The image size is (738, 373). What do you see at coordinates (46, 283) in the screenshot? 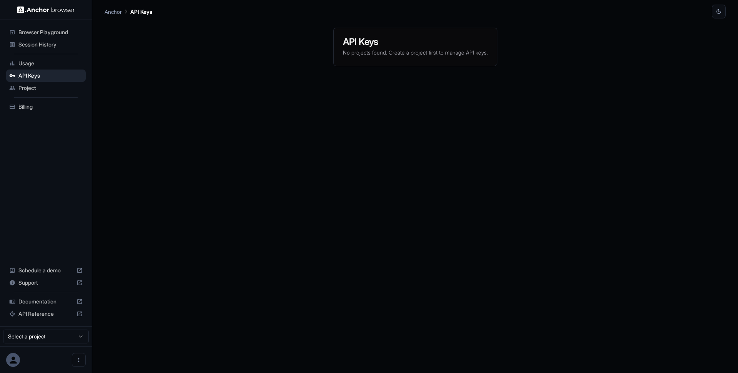
I see `div: Support` at bounding box center [46, 283].